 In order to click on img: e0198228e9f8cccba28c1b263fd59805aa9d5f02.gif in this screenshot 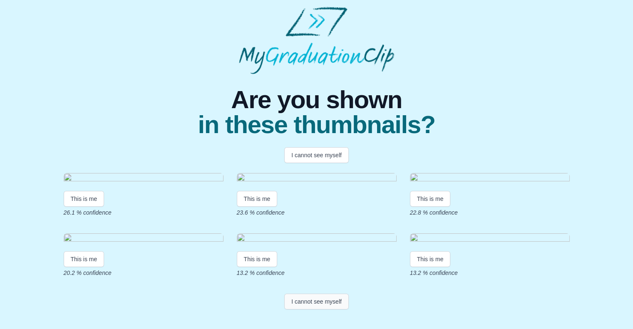, I will do `click(490, 239)`.